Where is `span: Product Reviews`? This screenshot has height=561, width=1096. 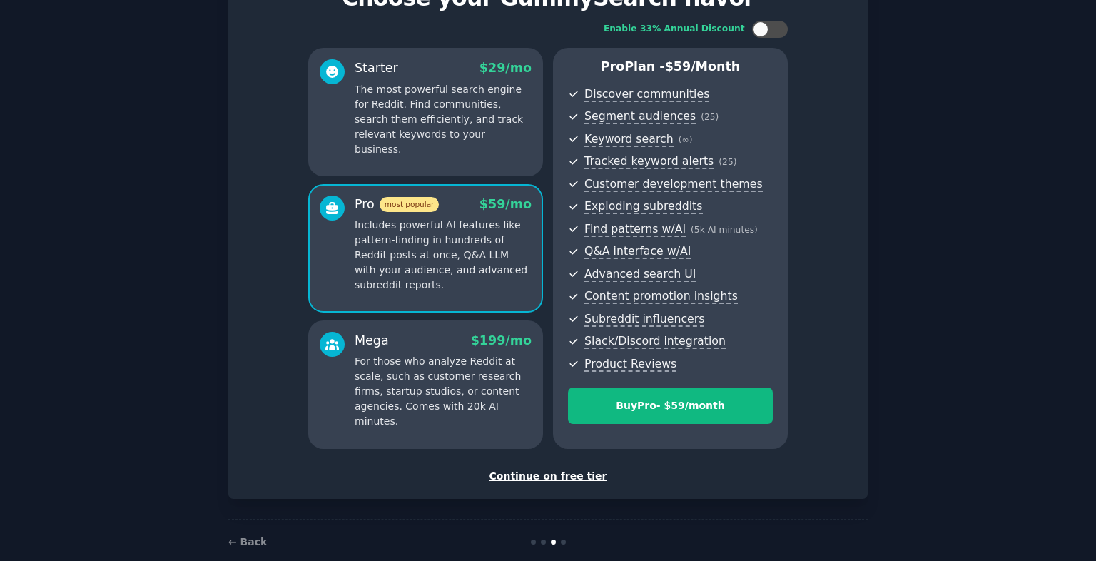 span: Product Reviews is located at coordinates (630, 364).